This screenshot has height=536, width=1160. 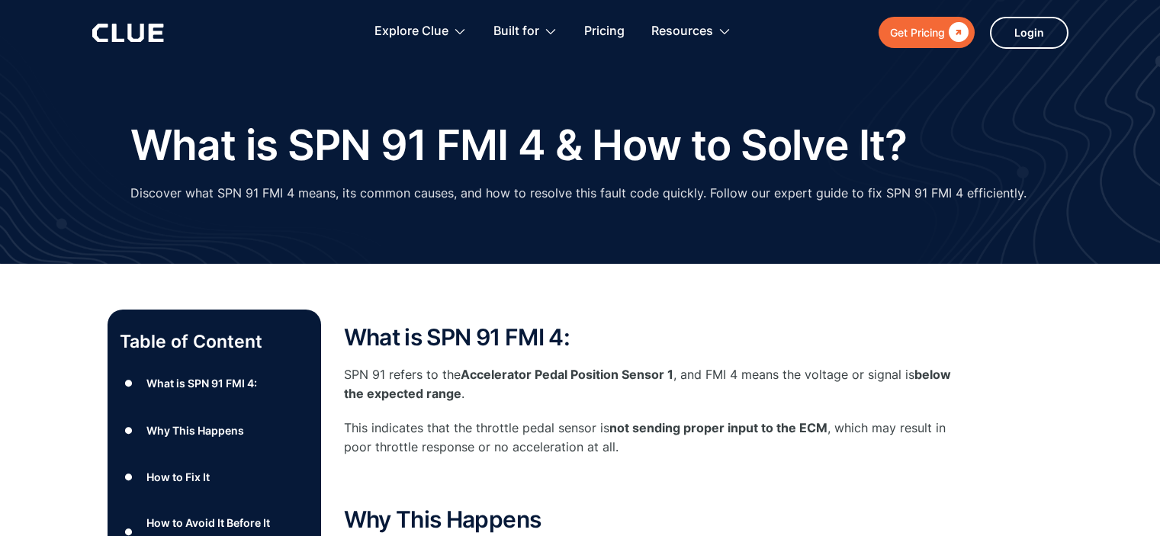 What do you see at coordinates (578, 193) in the screenshot?
I see `p: Discover what SPN 91 FMI 4 means, its common causes, and how to resolve this fault code quickly. ...` at bounding box center [578, 193].